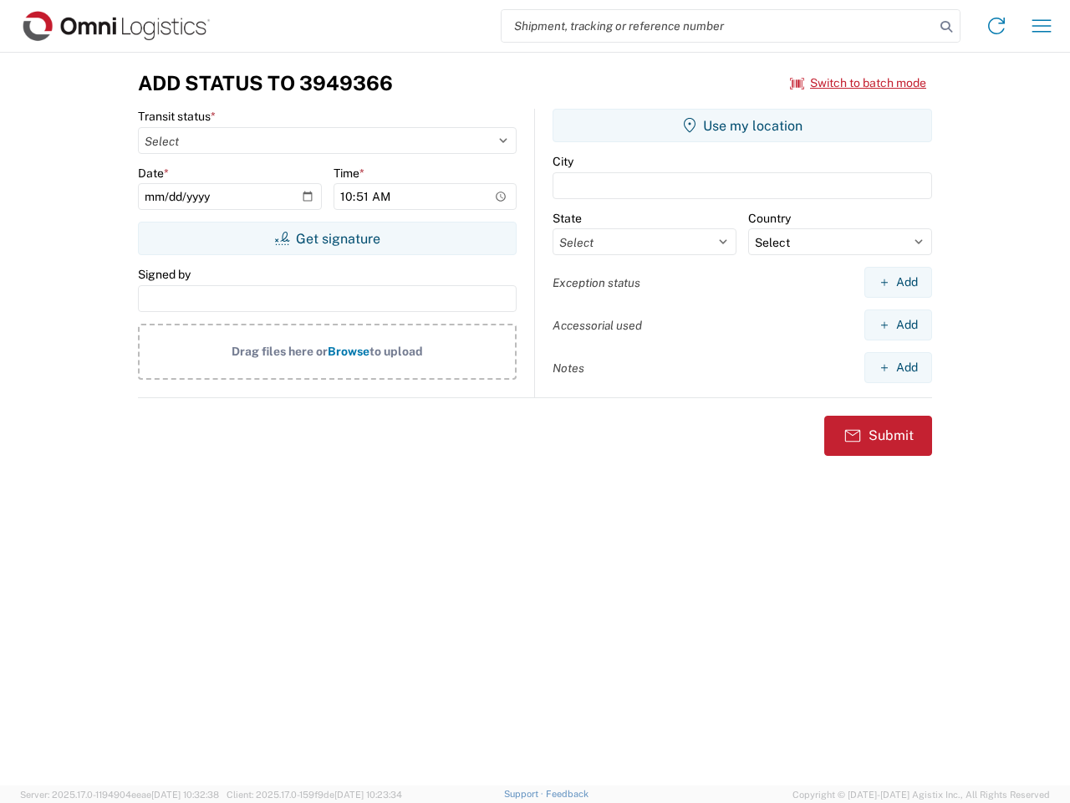 The height and width of the screenshot is (803, 1070). I want to click on label: Date, so click(153, 173).